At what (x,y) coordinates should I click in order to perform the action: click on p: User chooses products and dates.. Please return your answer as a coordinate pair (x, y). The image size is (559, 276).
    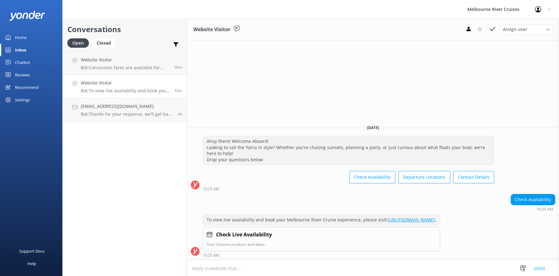
    Looking at the image, I should click on (322, 244).